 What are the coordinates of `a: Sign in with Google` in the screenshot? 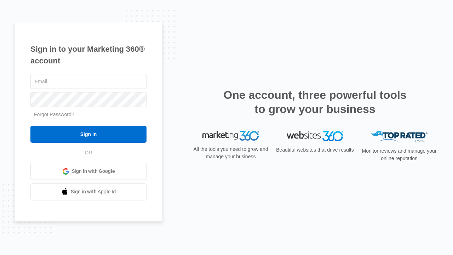 It's located at (88, 171).